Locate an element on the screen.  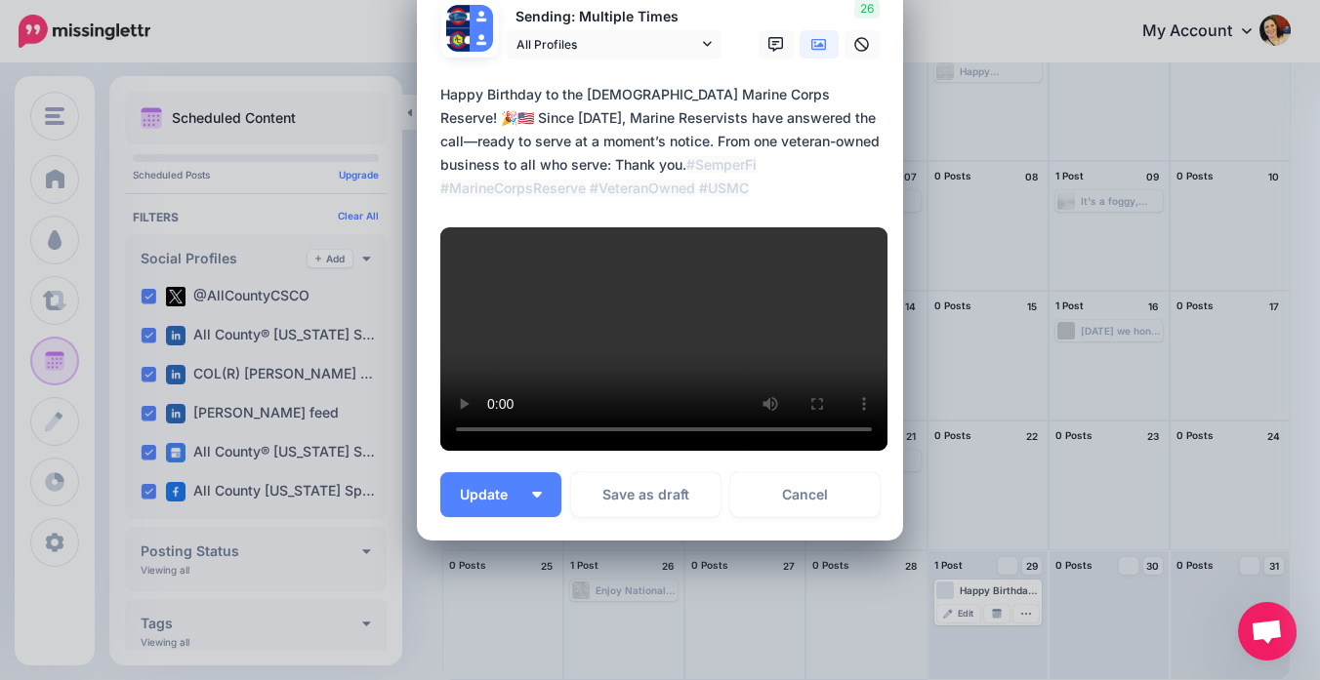
a: All Profiles is located at coordinates (614, 44).